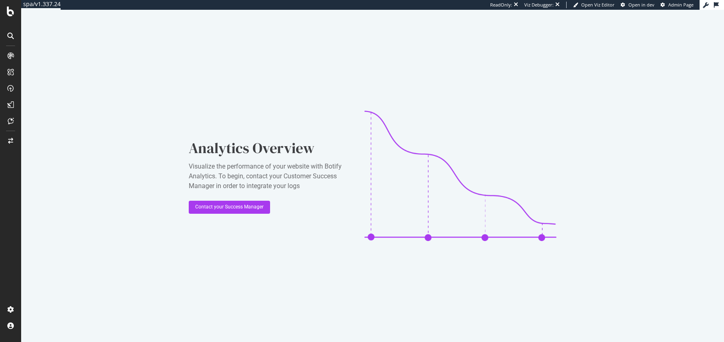 The width and height of the screenshot is (724, 342). Describe the element at coordinates (539, 5) in the screenshot. I see `div: Viz Debugger:` at that location.